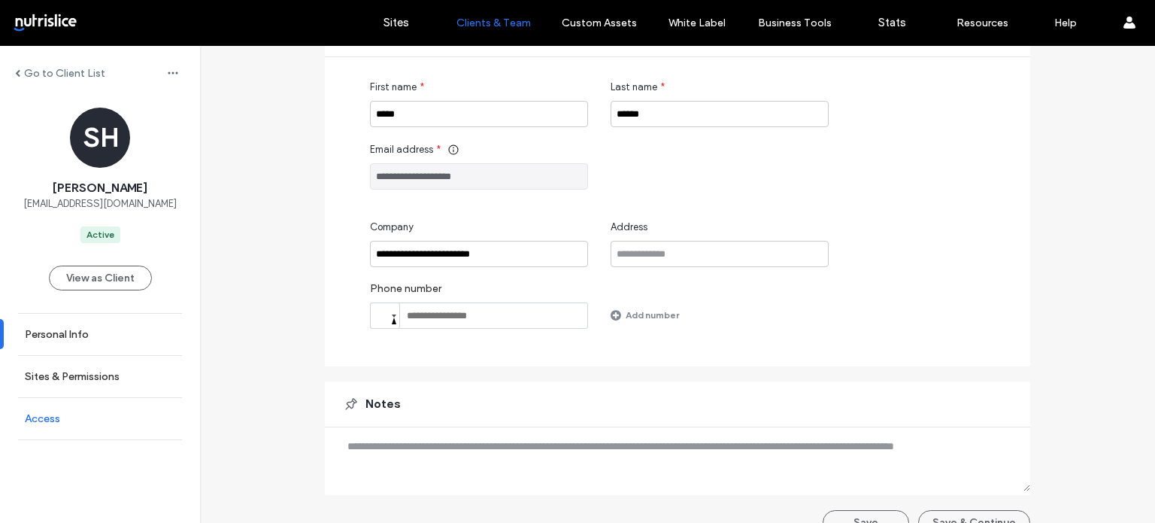 This screenshot has width=1155, height=523. I want to click on input: Last name, so click(720, 114).